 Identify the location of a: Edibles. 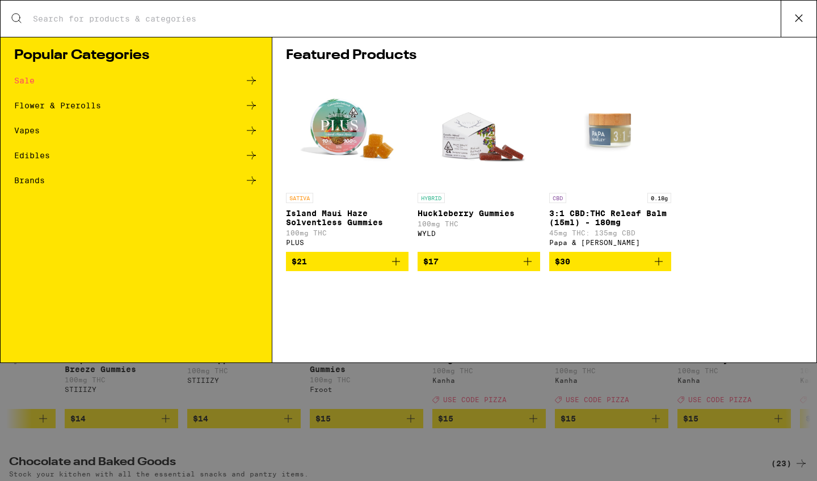
(136, 155).